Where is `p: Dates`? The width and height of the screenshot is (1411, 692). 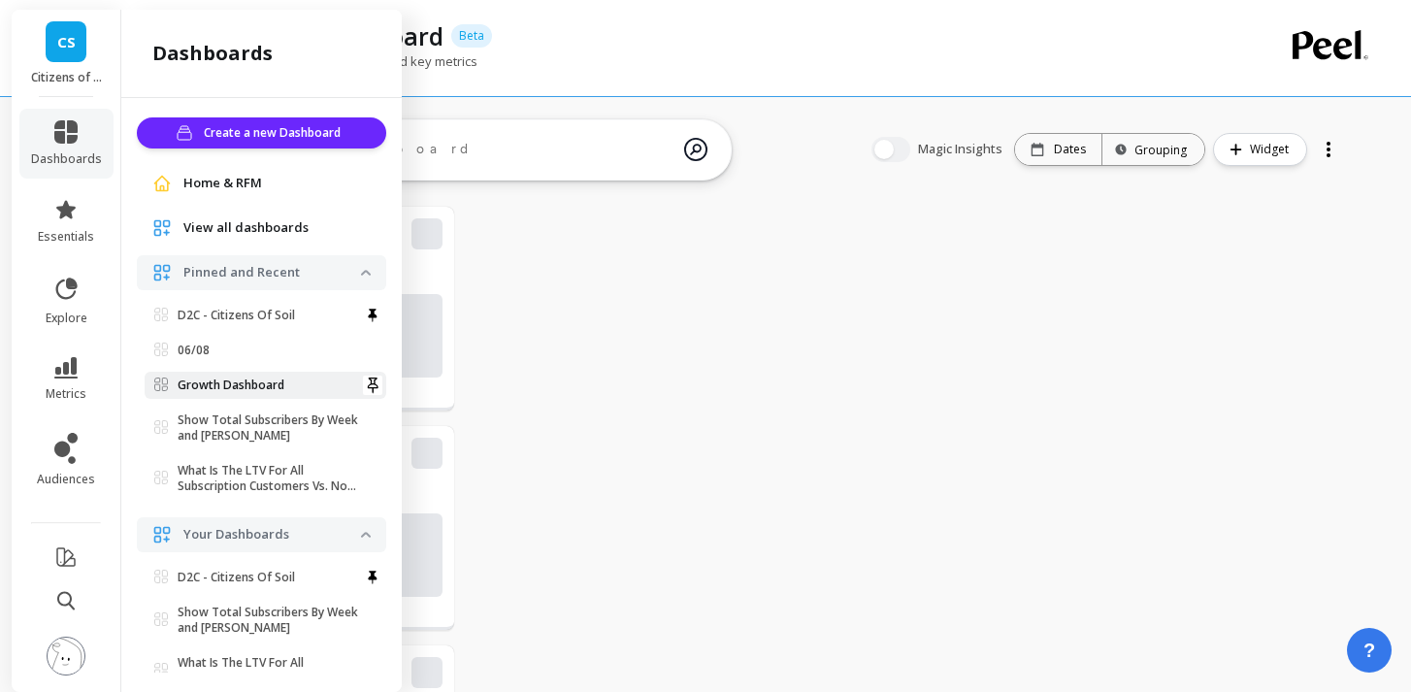
p: Dates is located at coordinates (1070, 149).